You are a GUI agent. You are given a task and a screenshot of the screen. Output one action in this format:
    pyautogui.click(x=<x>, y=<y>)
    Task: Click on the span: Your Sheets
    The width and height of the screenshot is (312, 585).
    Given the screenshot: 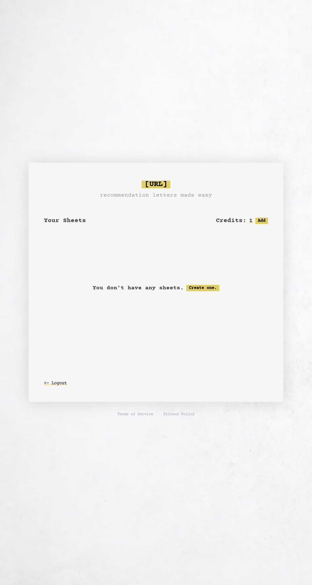 What is the action you would take?
    pyautogui.click(x=65, y=220)
    